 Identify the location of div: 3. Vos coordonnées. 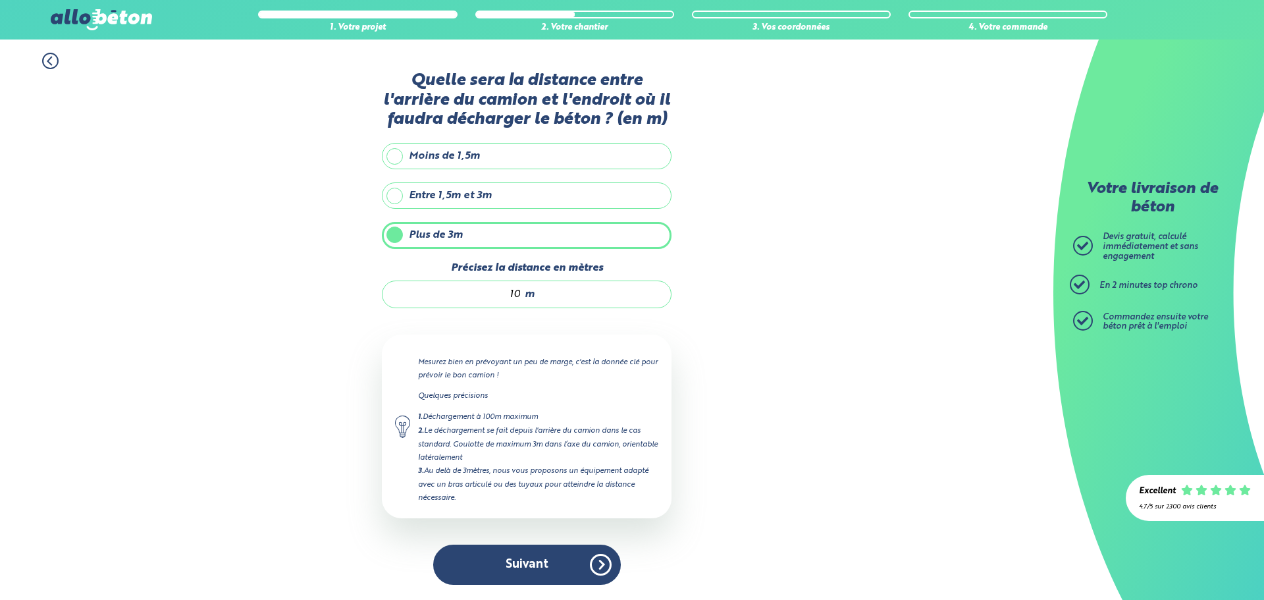
(791, 28).